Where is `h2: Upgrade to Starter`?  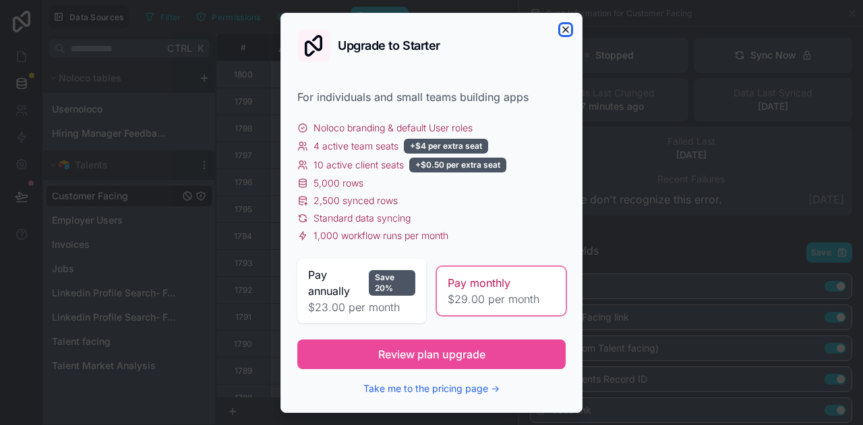 h2: Upgrade to Starter is located at coordinates (389, 46).